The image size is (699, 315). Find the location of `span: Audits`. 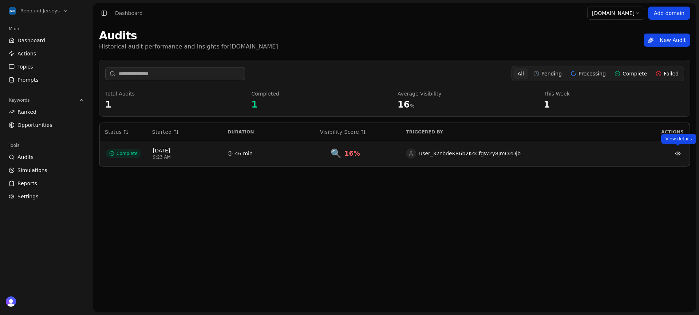

span: Audits is located at coordinates (26, 157).